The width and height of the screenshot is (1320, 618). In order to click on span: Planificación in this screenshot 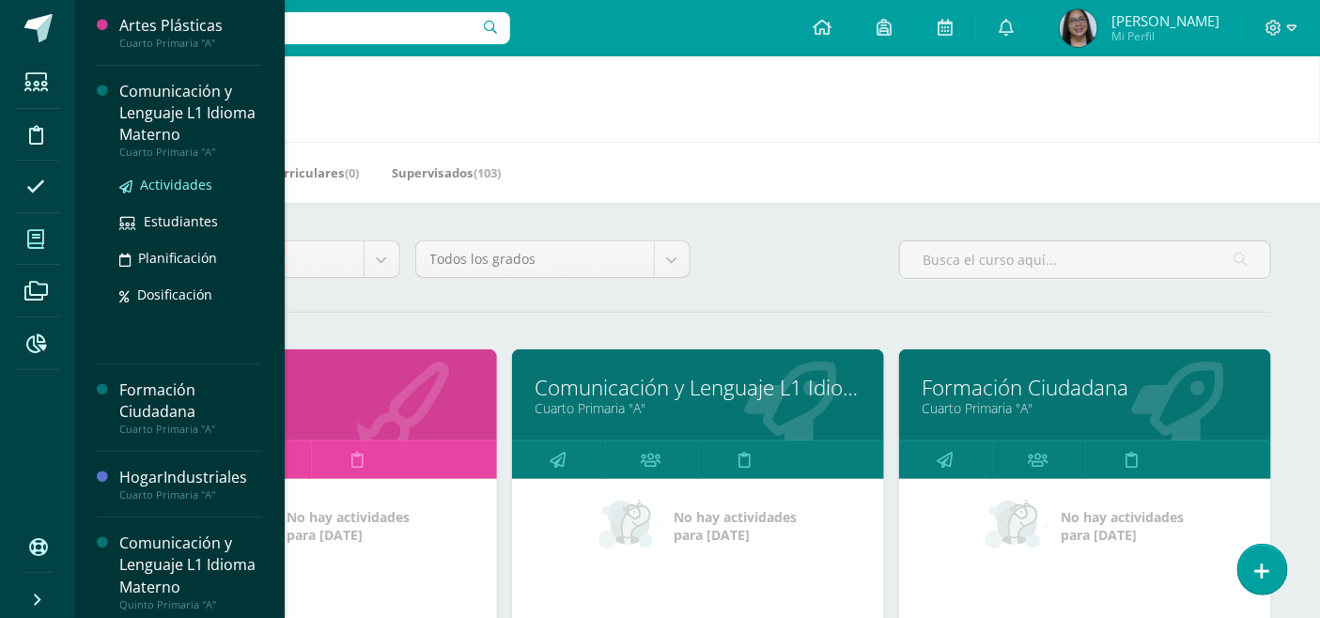, I will do `click(178, 257)`.